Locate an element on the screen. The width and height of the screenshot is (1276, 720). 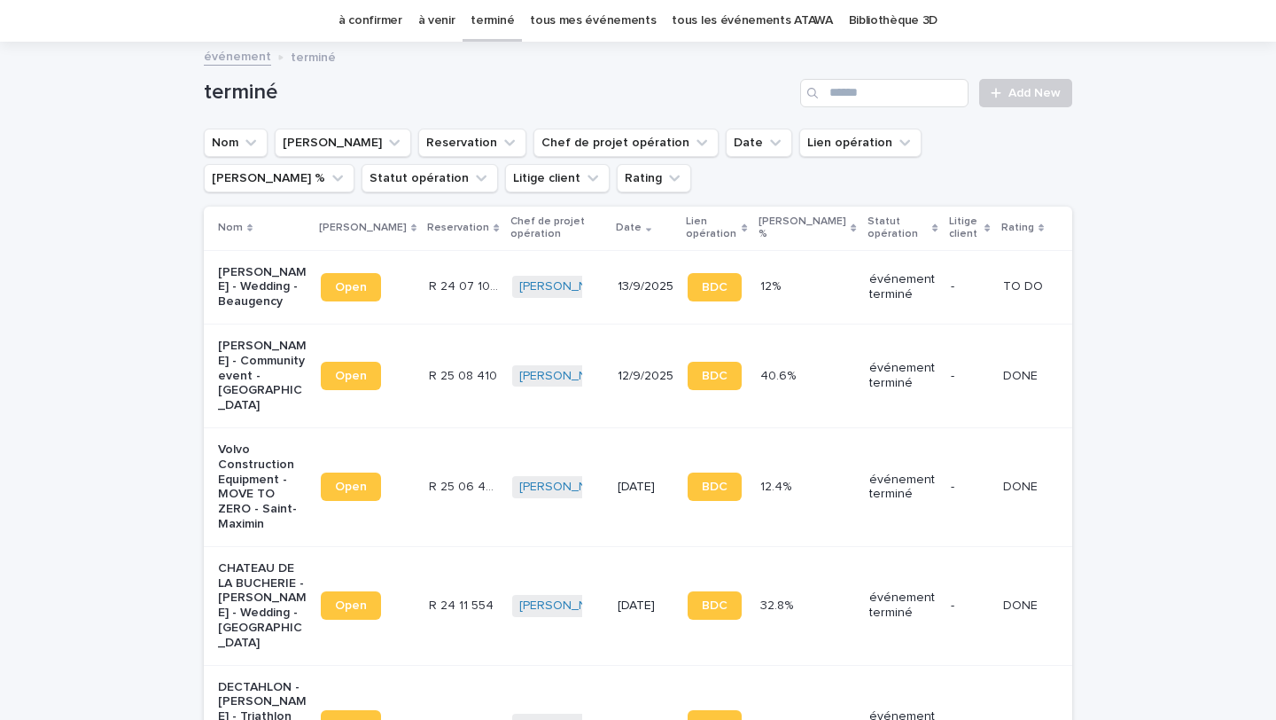
button: Rating is located at coordinates (654, 178).